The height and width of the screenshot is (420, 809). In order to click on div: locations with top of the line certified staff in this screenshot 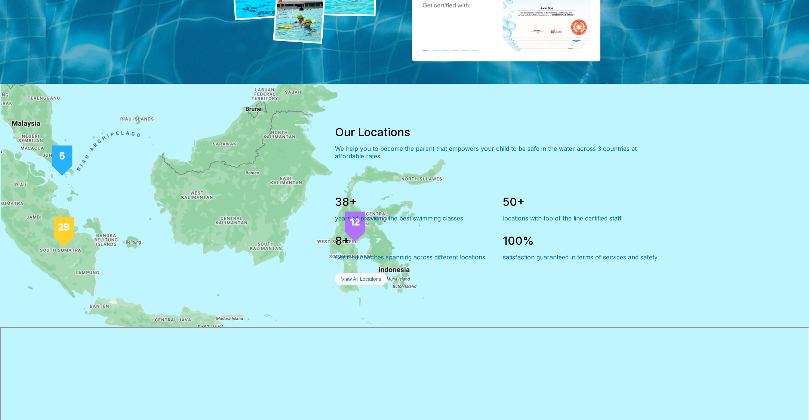, I will do `click(581, 218)`.